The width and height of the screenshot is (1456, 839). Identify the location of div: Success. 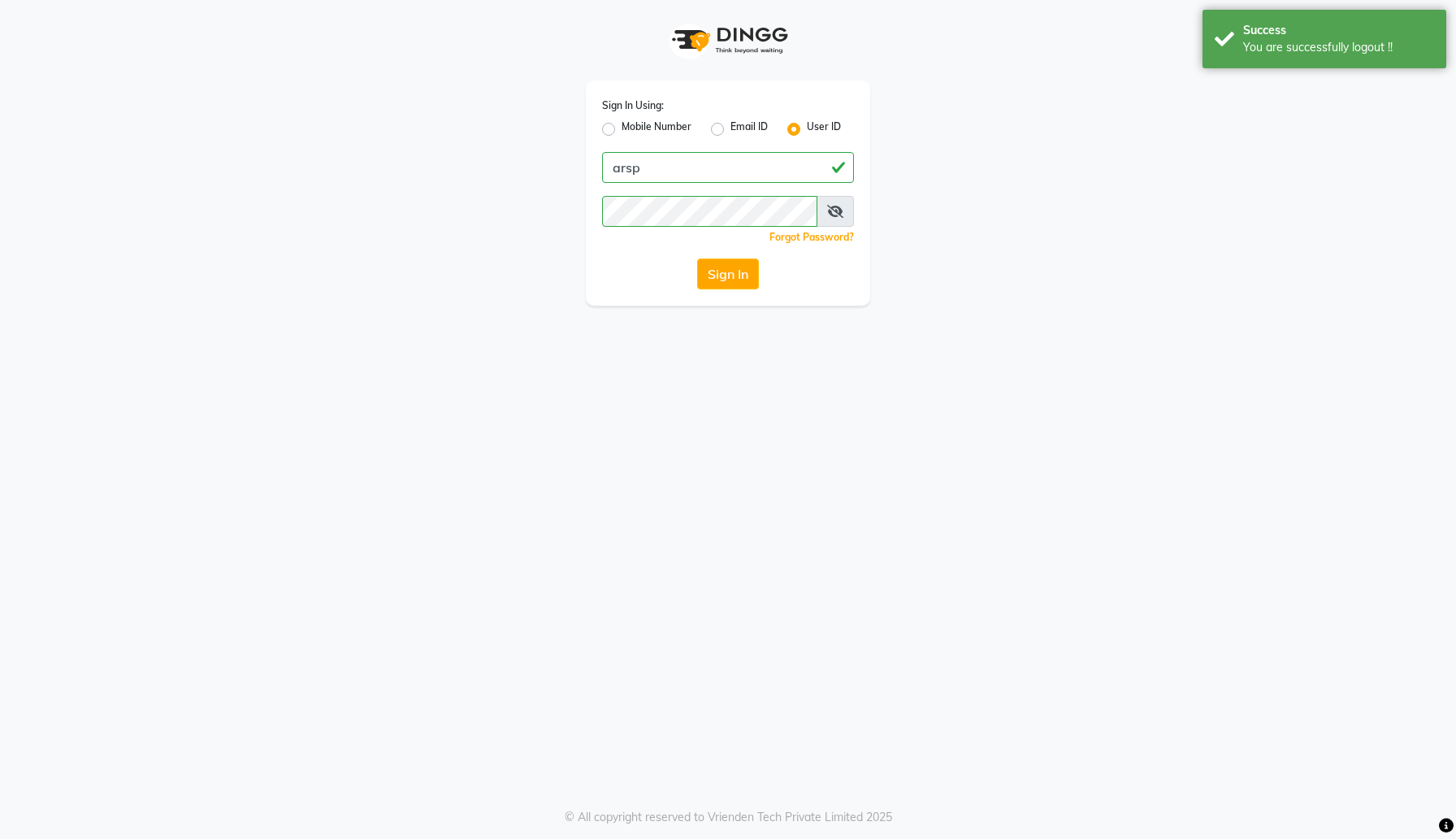
(1339, 30).